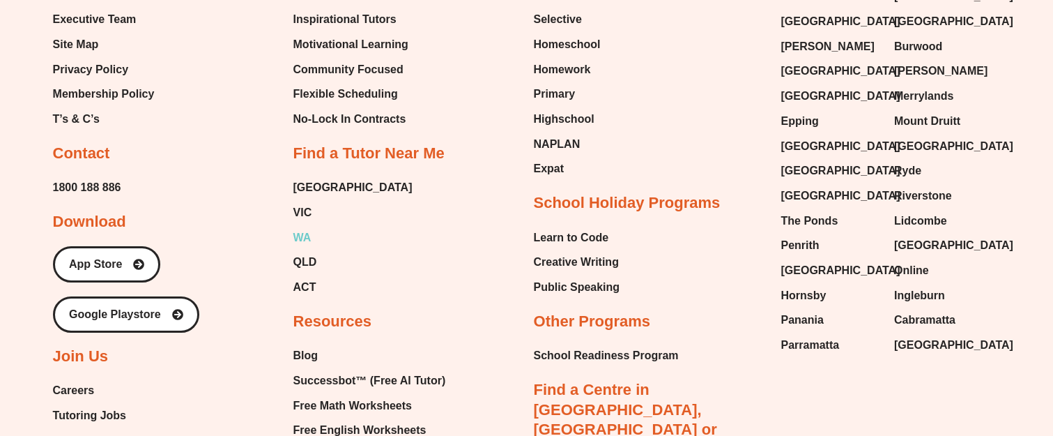 The height and width of the screenshot is (436, 1053). Describe the element at coordinates (214, 62) in the screenshot. I see `span: that the keeper had to make during a game?` at that location.